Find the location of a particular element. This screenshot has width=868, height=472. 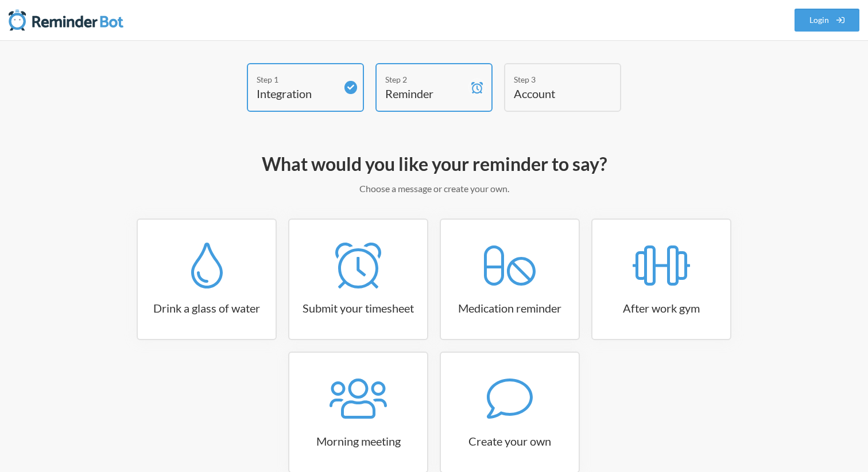

div: Step 1 is located at coordinates (297, 79).